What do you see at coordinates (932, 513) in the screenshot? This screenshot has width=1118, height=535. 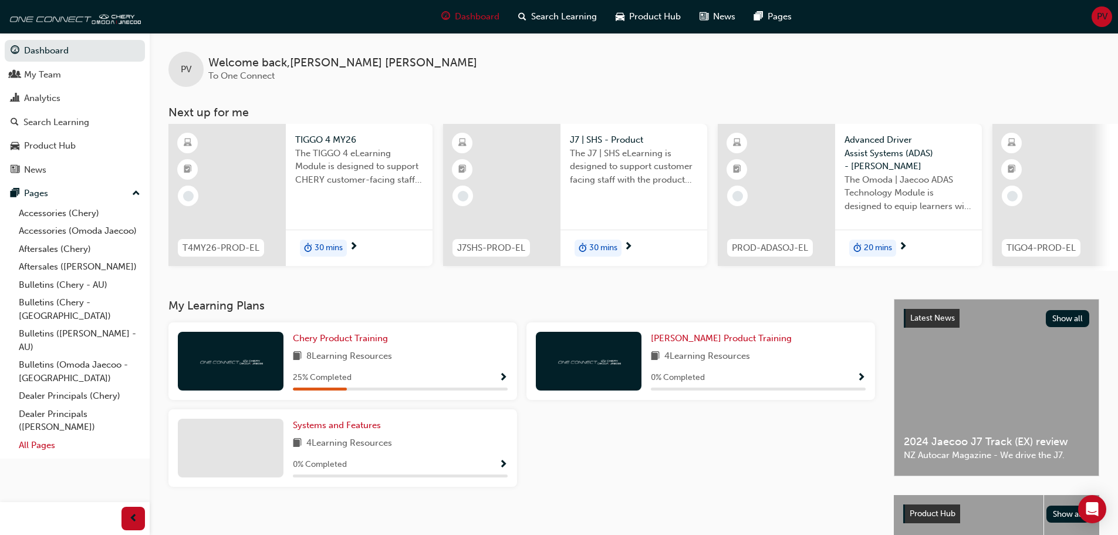 I see `span: Product Hub` at bounding box center [932, 513].